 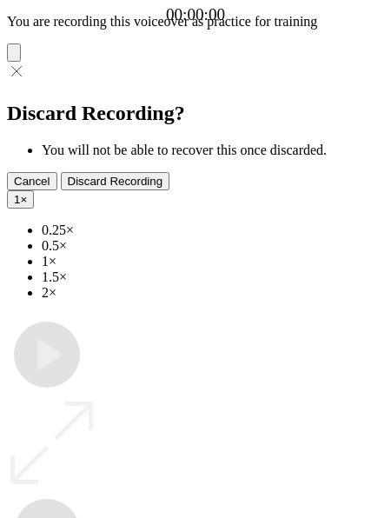 What do you see at coordinates (116, 181) in the screenshot?
I see `button: Discard Recording` at bounding box center [116, 181].